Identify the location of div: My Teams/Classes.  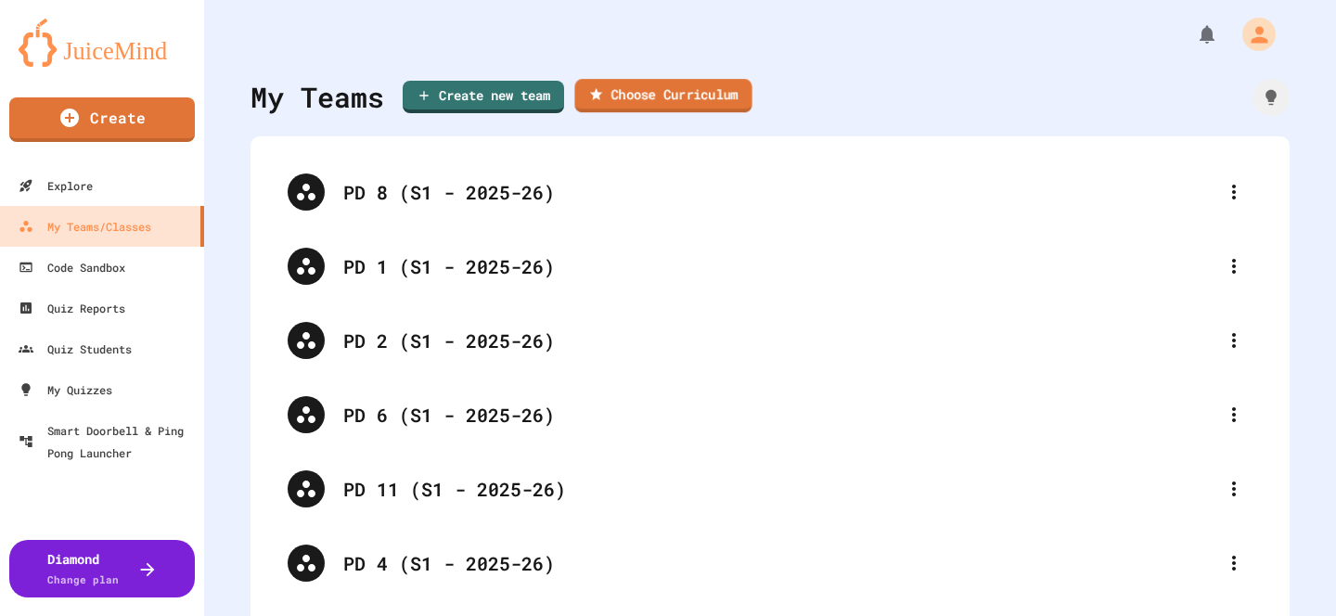
(84, 226).